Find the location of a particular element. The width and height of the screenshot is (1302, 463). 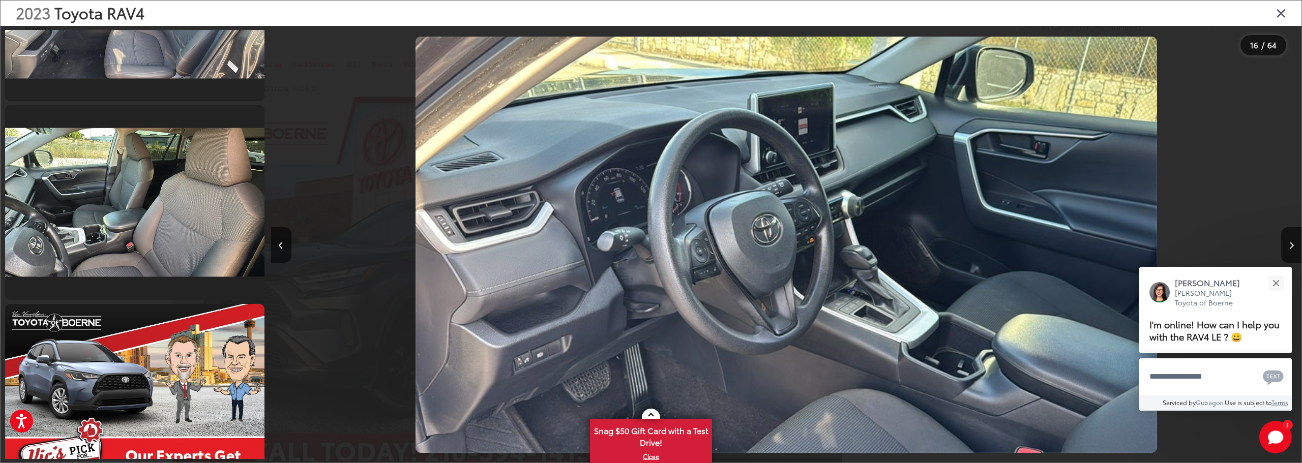

span: Use is subject to is located at coordinates (1248, 402).